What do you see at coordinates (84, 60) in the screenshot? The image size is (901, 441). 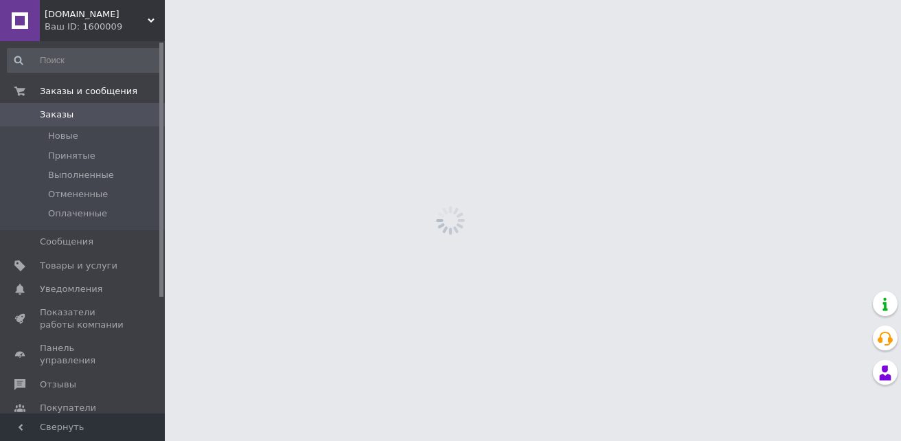 I see `input: Поиск` at bounding box center [84, 60].